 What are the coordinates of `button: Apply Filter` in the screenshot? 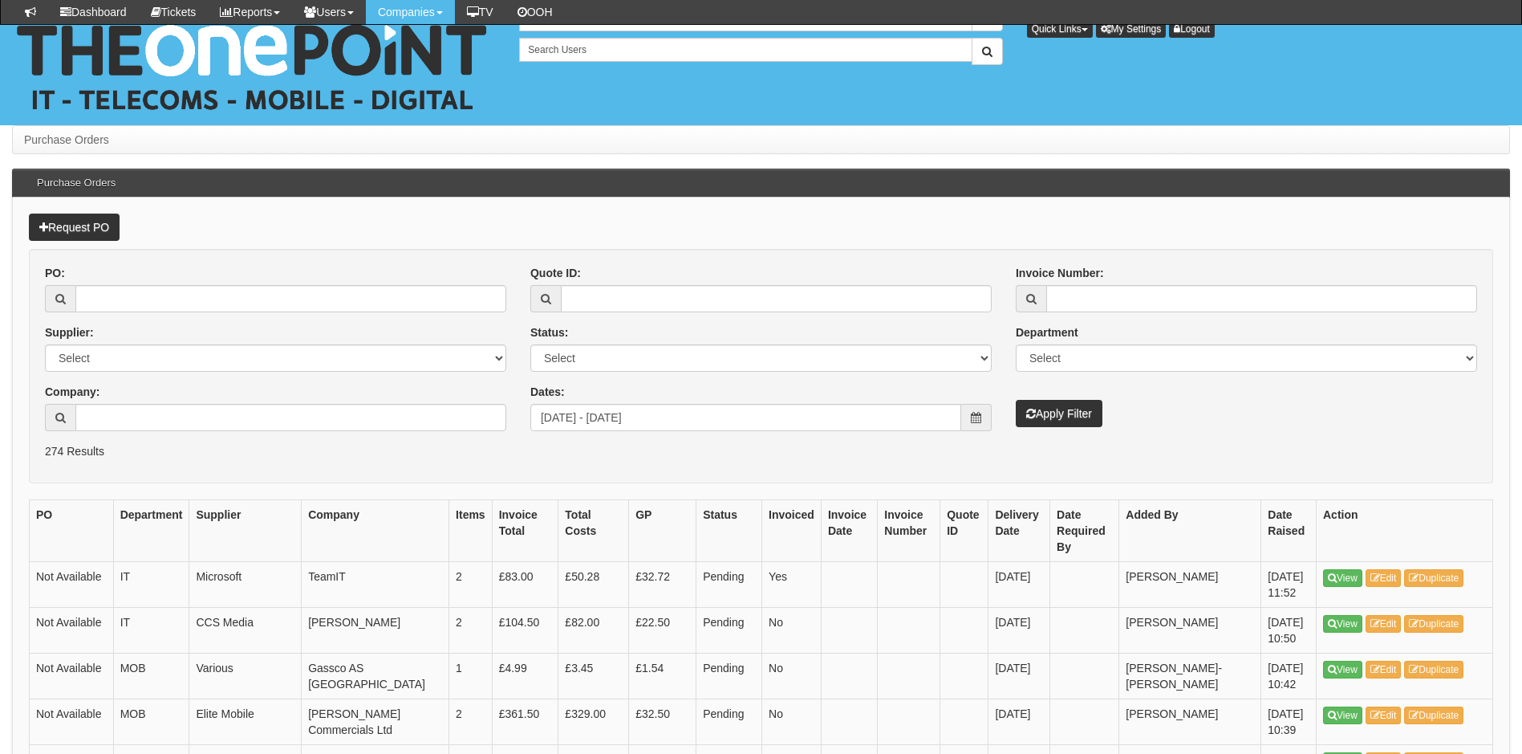 It's located at (1059, 413).